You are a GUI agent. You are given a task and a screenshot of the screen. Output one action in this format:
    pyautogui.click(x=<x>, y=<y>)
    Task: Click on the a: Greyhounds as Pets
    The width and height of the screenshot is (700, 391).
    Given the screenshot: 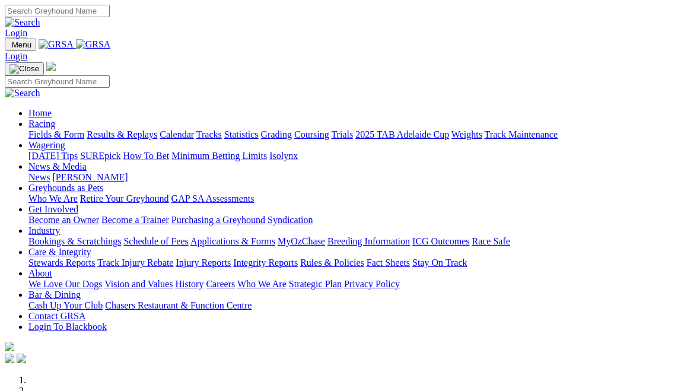 What is the action you would take?
    pyautogui.click(x=66, y=187)
    